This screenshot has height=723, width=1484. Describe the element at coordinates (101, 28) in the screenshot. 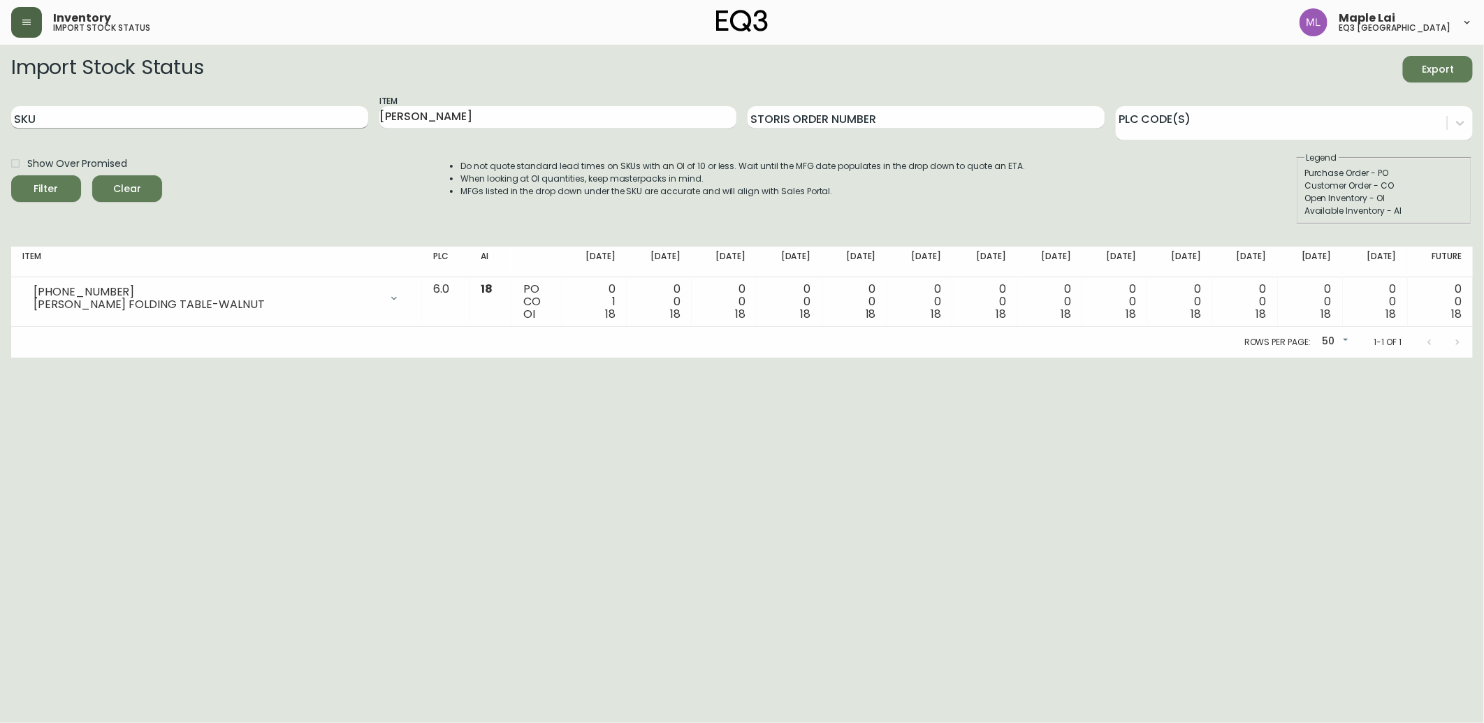

I see `h5: import stock status` at that location.